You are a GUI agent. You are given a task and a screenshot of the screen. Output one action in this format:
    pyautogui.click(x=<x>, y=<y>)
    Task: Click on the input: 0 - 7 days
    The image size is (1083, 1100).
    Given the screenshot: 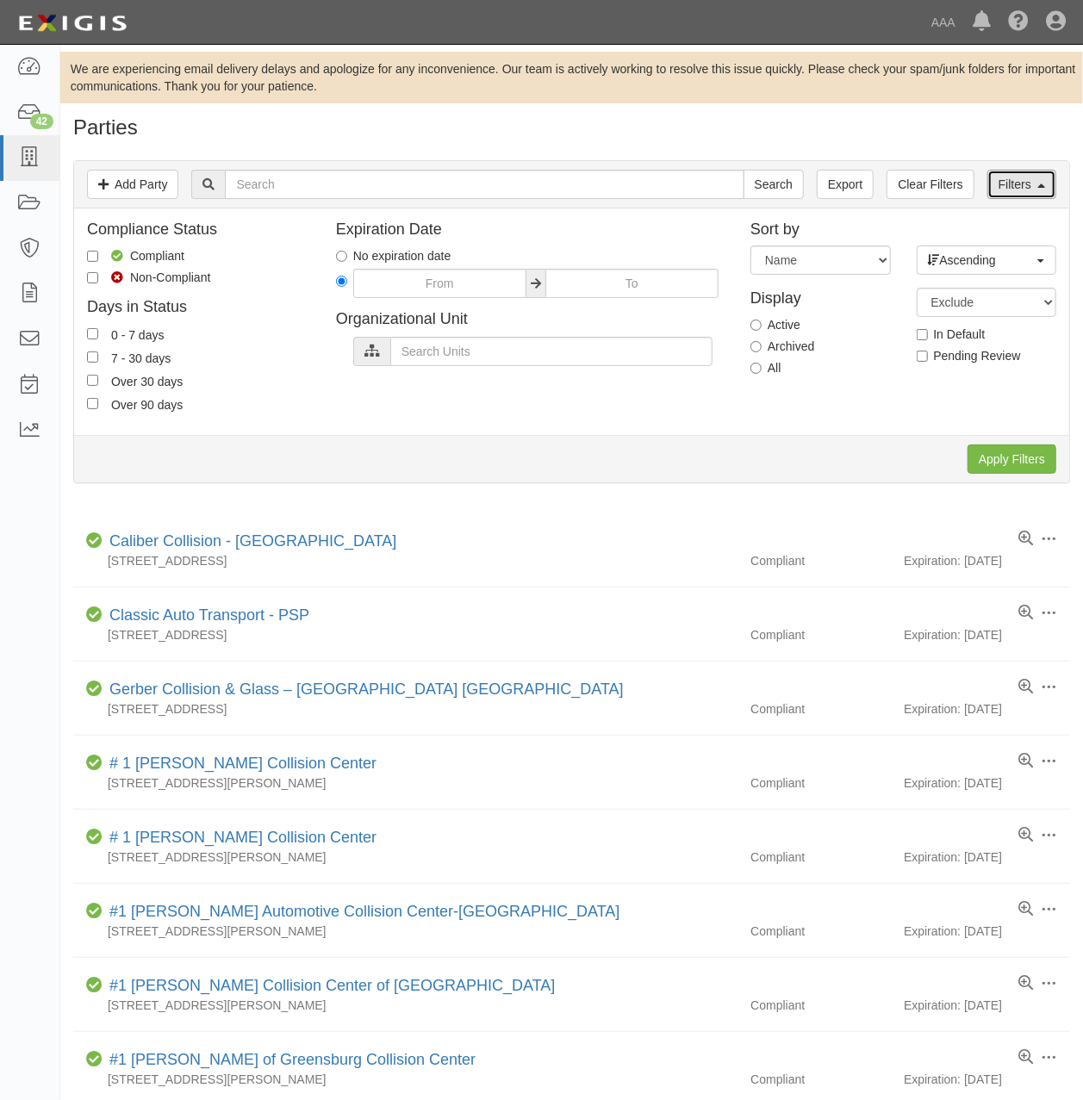 What is the action you would take?
    pyautogui.click(x=92, y=333)
    